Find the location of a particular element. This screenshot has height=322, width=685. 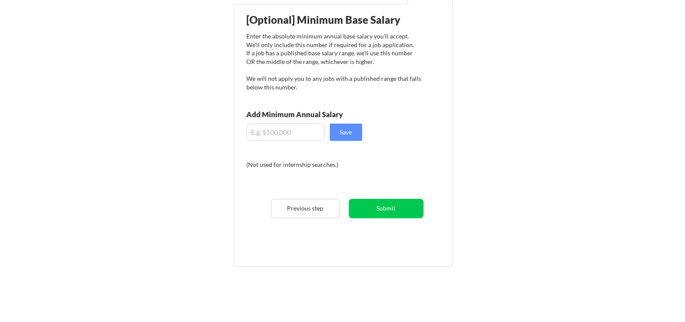

button: Submit is located at coordinates (386, 208).